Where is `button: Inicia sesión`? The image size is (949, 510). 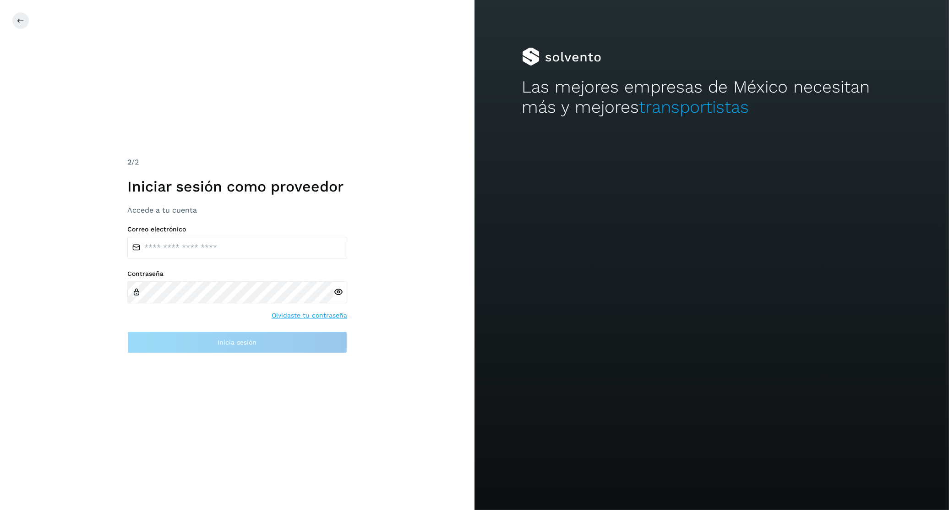
button: Inicia sesión is located at coordinates (237, 342).